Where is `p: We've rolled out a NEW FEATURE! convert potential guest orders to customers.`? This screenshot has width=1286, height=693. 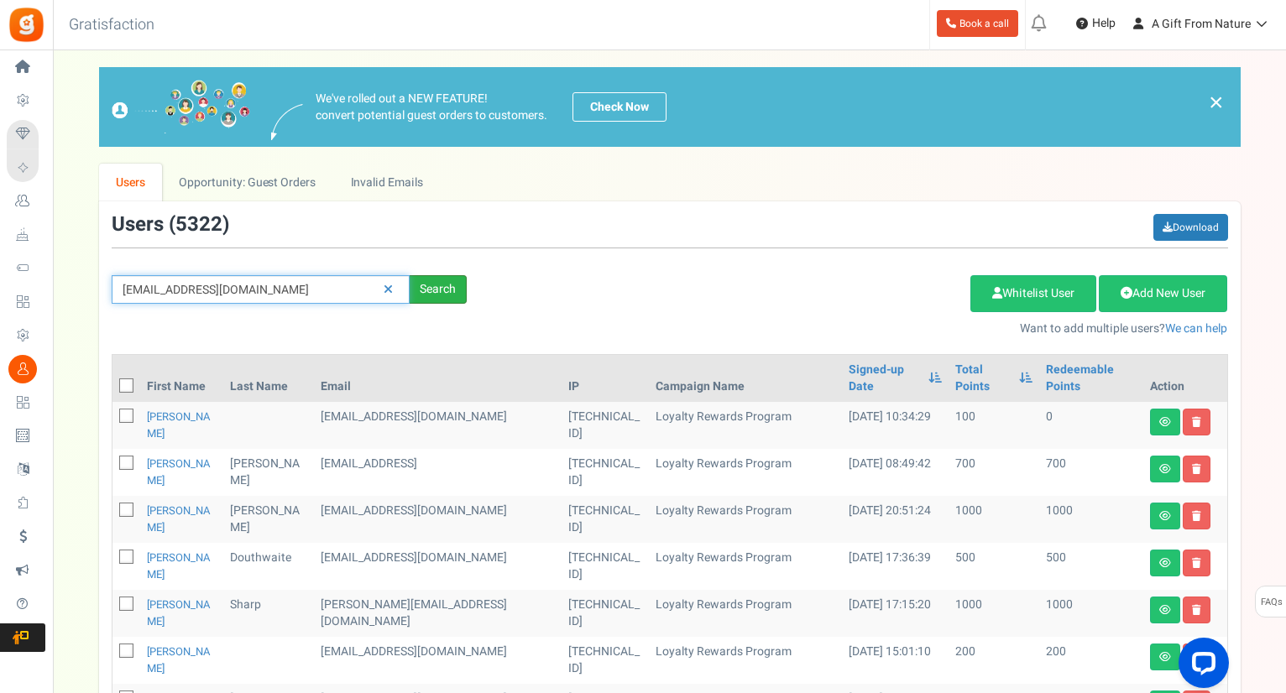 p: We've rolled out a NEW FEATURE! convert potential guest orders to customers. is located at coordinates (431, 107).